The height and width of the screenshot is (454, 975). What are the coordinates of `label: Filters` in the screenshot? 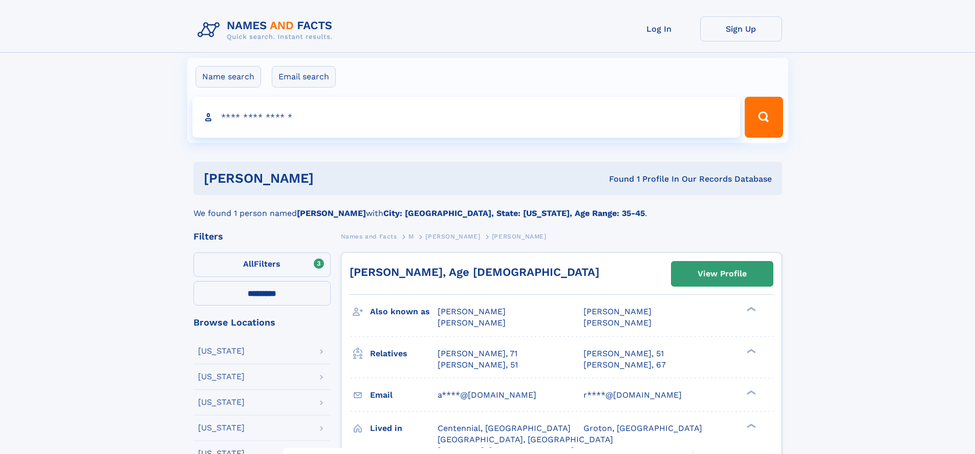 It's located at (262, 265).